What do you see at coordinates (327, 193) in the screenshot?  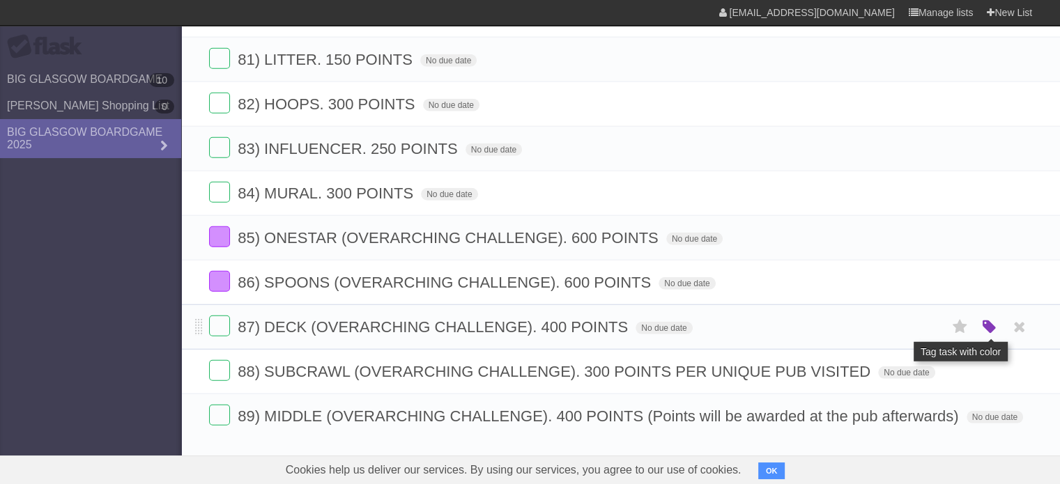 I see `span: 84) MURAL. 300 POINTS` at bounding box center [327, 193].